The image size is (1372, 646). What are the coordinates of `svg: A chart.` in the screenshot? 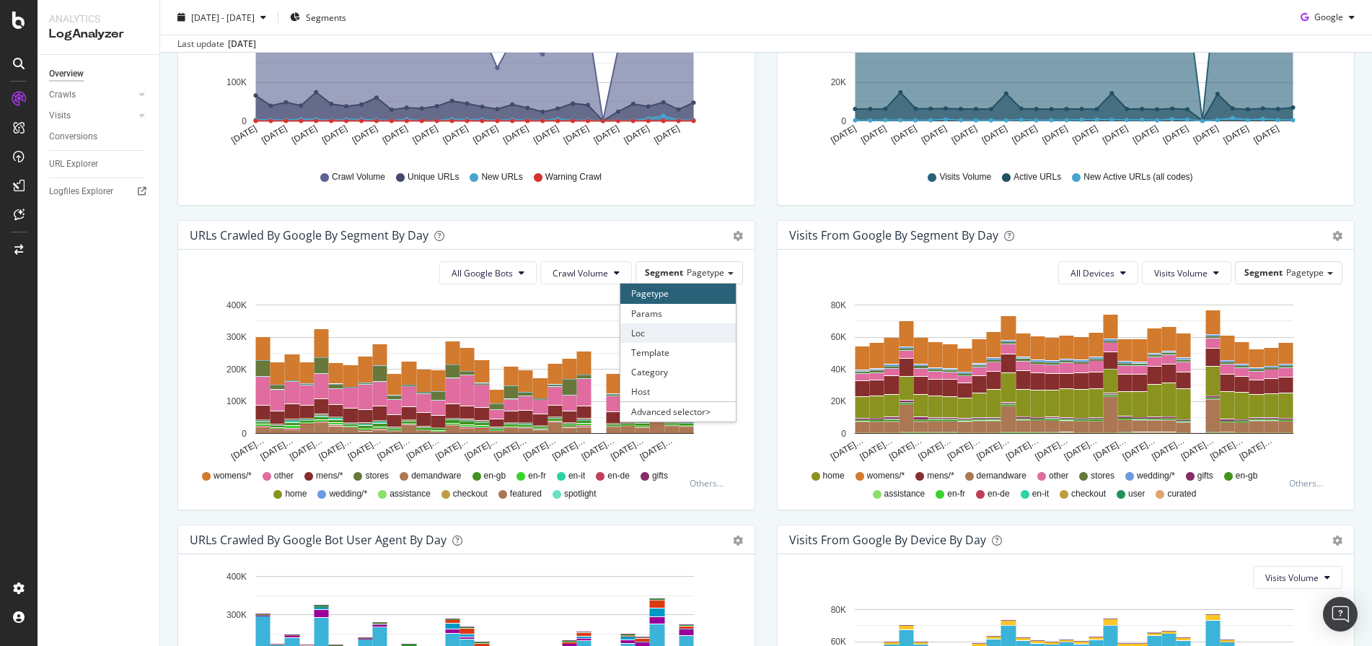 It's located at (464, 380).